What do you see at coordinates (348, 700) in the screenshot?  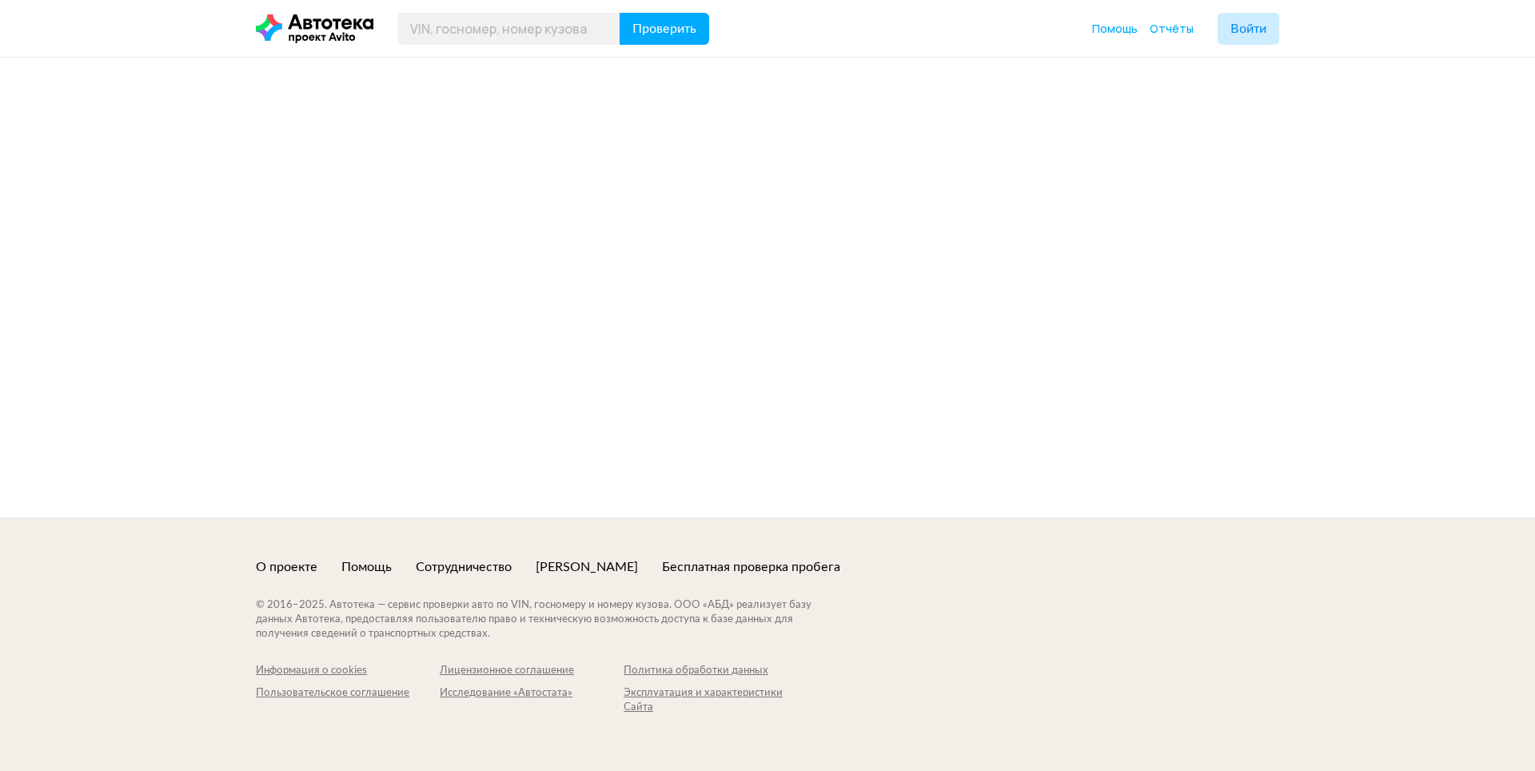 I see `a: Пользовательское соглашение` at bounding box center [348, 700].